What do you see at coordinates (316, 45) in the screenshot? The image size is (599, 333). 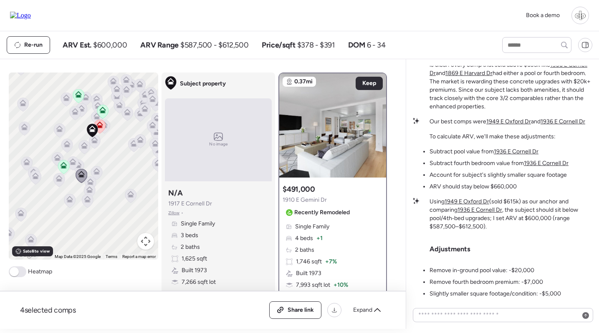 I see `span: $378 - $391` at bounding box center [316, 45].